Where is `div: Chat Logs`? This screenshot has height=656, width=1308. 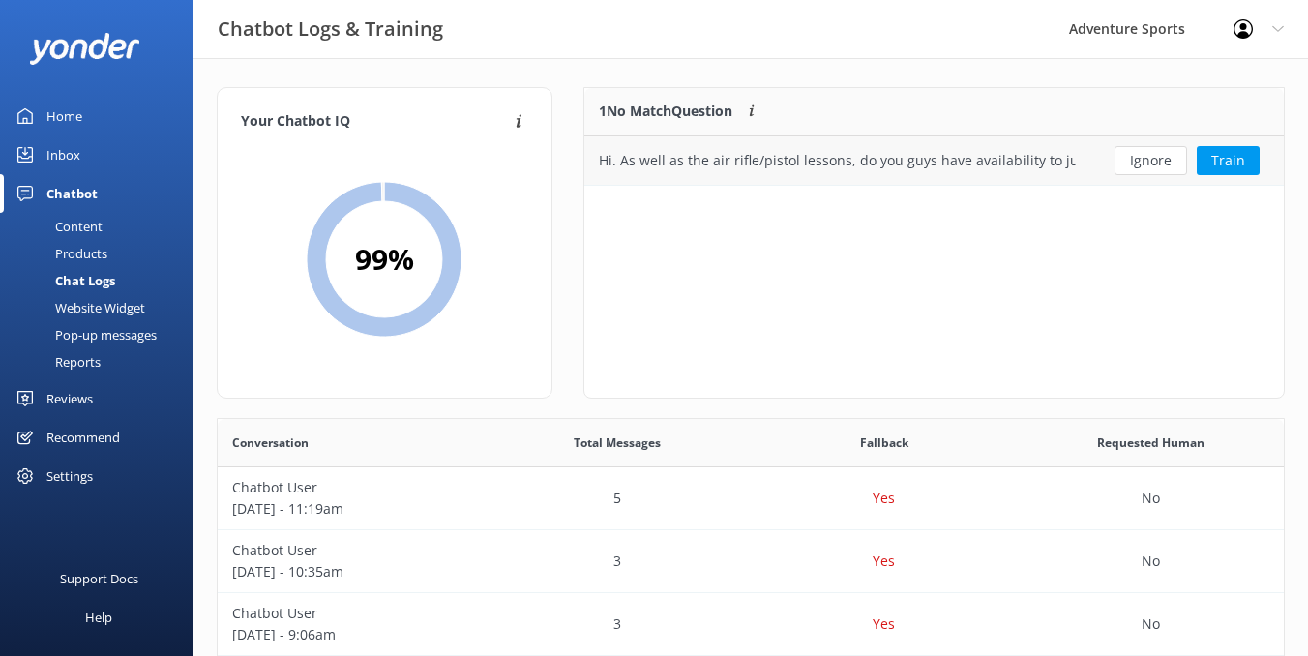
div: Chat Logs is located at coordinates (63, 281).